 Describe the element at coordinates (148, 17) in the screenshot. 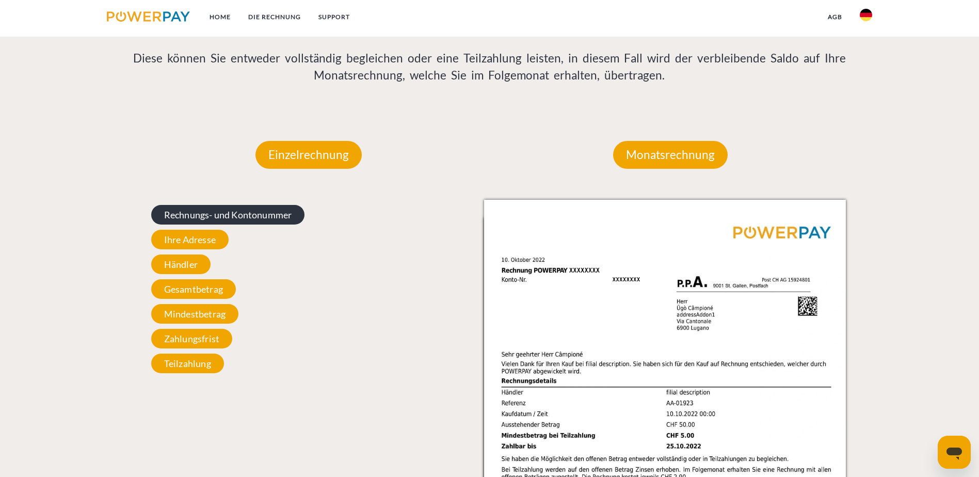

I see `img: logo-powerpay.svg` at that location.